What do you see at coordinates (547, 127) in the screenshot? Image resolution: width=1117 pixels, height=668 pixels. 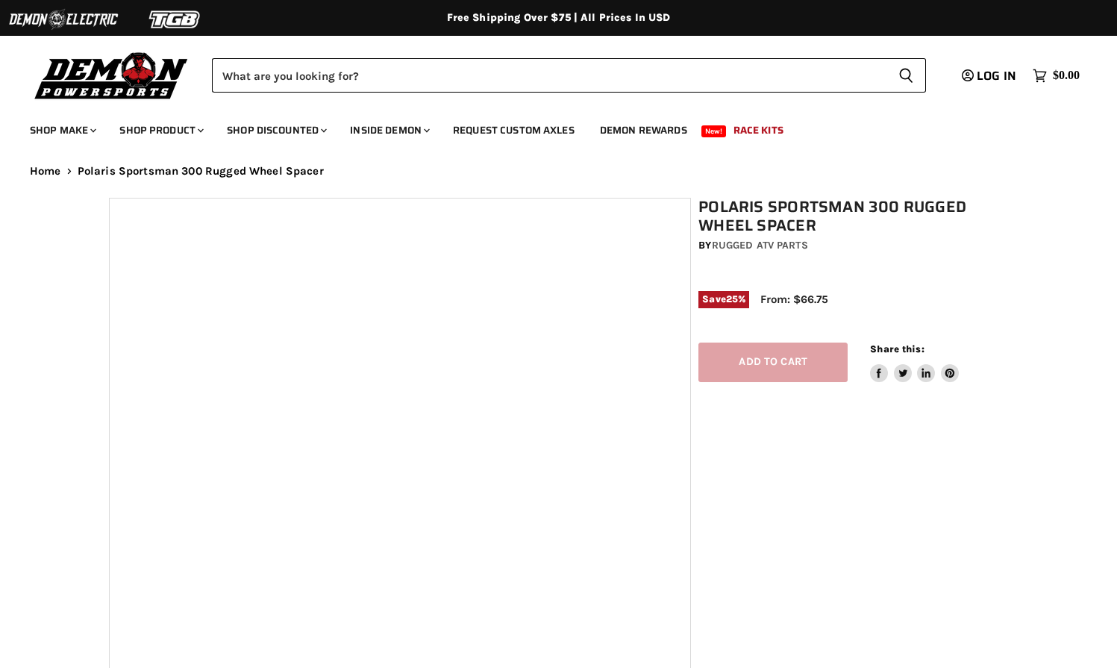 I see `ul: Main menu` at bounding box center [547, 127].